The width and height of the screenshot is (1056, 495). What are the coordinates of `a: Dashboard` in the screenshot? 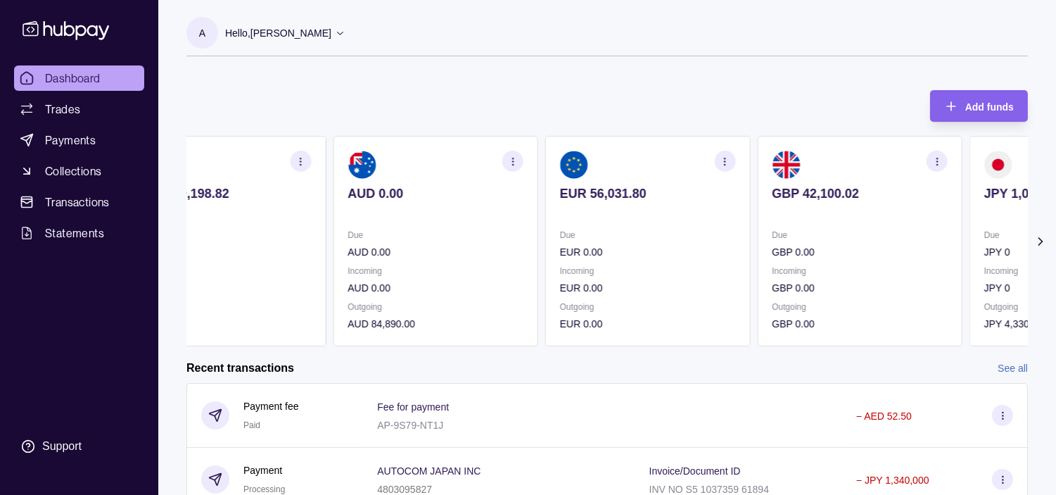 It's located at (79, 78).